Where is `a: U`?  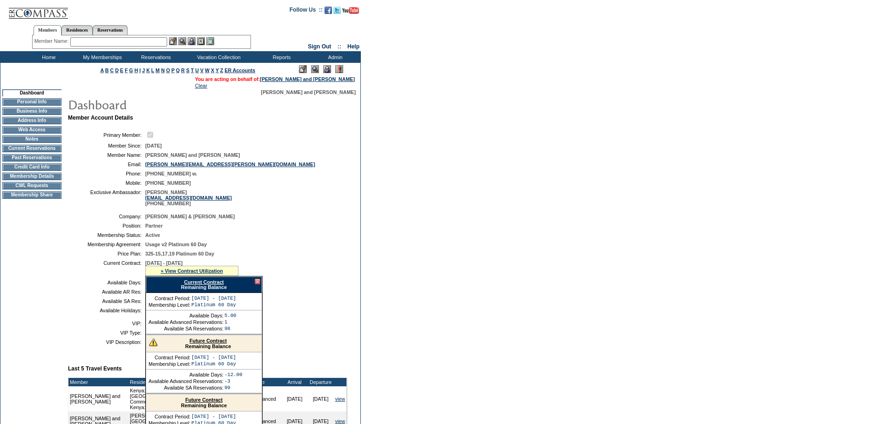 a: U is located at coordinates (197, 70).